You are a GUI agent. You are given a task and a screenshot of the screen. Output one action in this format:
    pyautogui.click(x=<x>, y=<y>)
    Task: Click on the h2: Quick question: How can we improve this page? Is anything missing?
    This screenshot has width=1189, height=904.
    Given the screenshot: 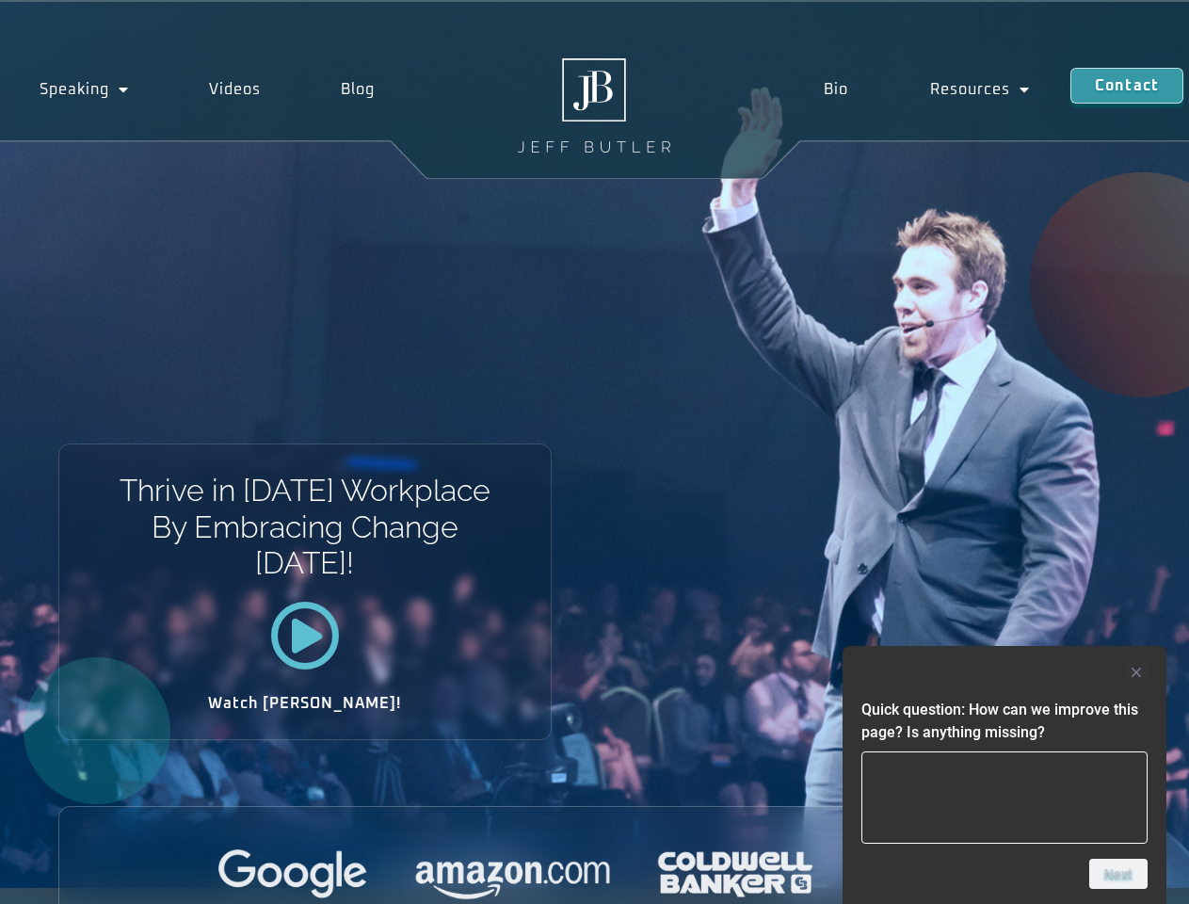 What is the action you would take?
    pyautogui.click(x=1005, y=721)
    